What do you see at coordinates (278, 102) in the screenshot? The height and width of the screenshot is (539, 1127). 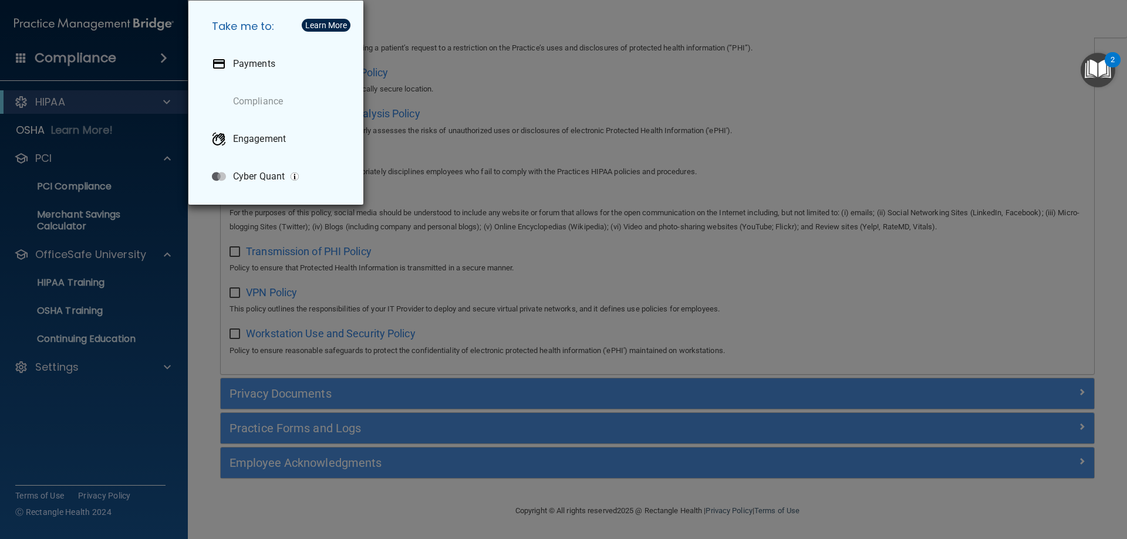 I see `a: Compliance` at bounding box center [278, 102].